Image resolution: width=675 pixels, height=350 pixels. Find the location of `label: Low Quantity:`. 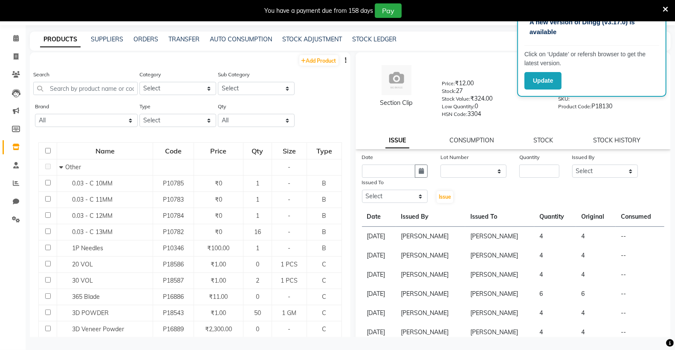

label: Low Quantity: is located at coordinates (458, 107).